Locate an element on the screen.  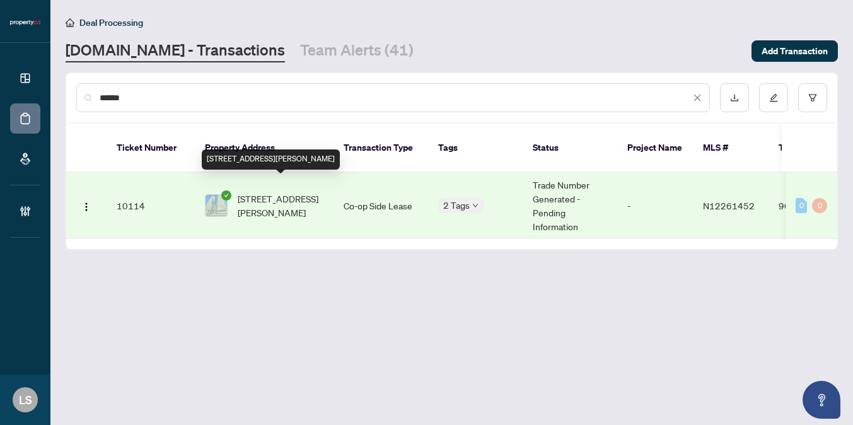
button: filter is located at coordinates (813, 98).